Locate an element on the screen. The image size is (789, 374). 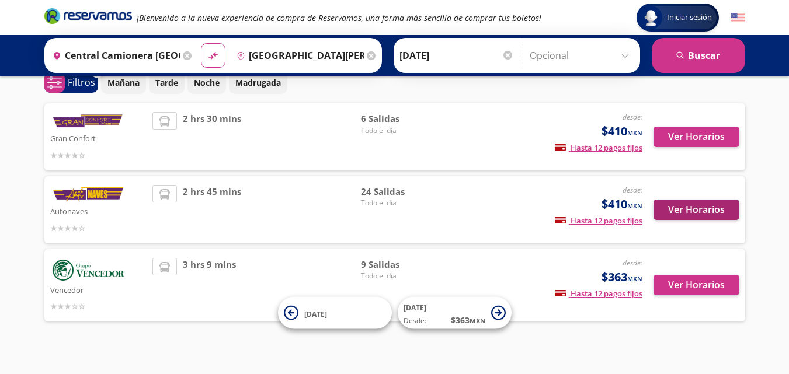
p: Noche is located at coordinates (207, 82).